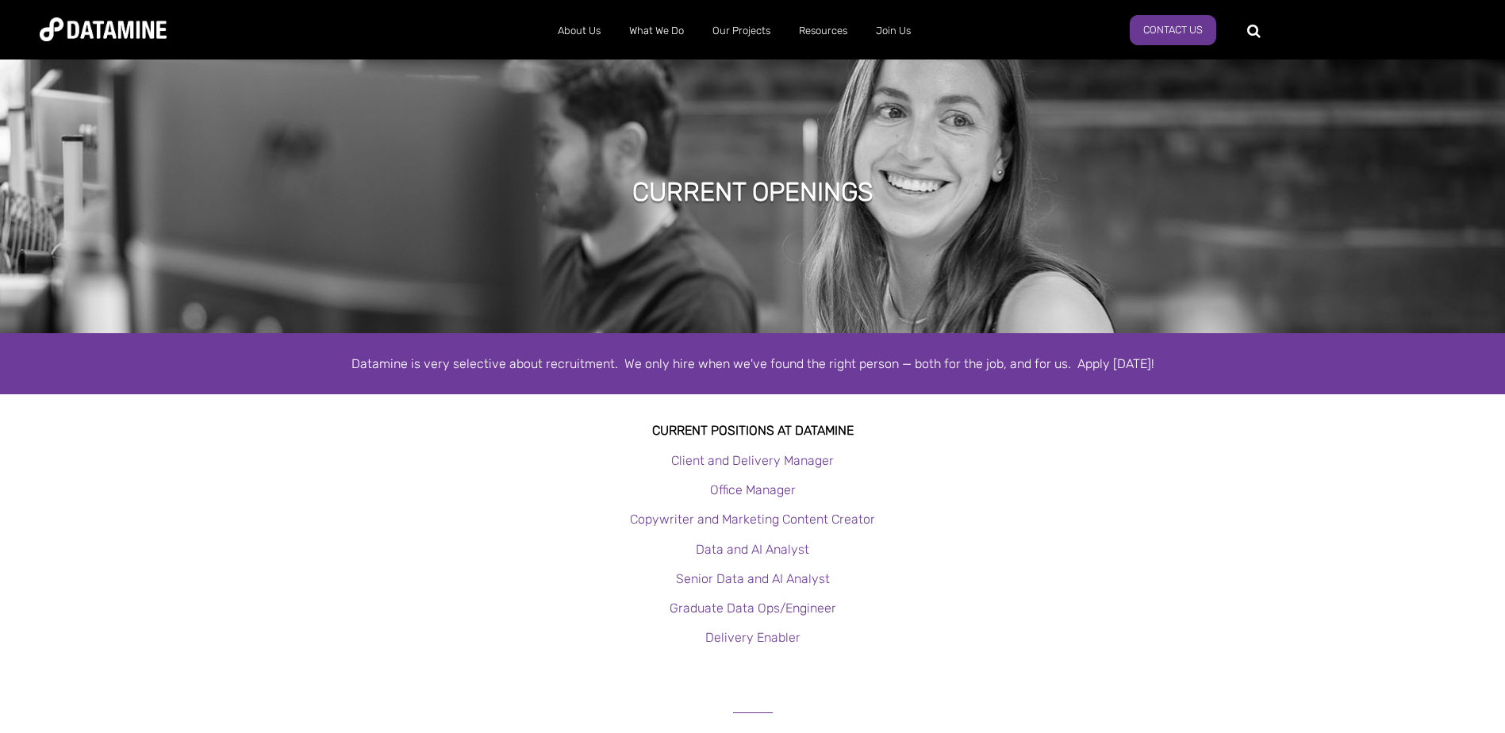  What do you see at coordinates (894, 31) in the screenshot?
I see `a: Join Us` at bounding box center [894, 31].